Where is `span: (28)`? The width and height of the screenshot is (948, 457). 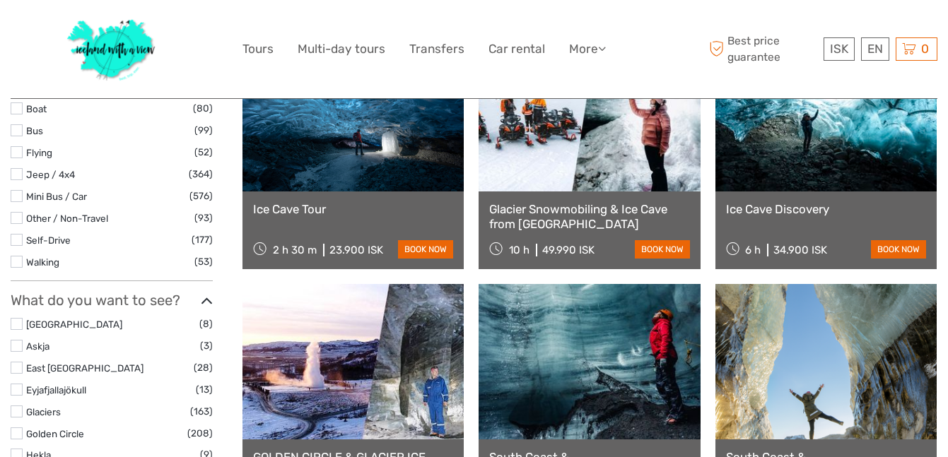 span: (28) is located at coordinates (203, 368).